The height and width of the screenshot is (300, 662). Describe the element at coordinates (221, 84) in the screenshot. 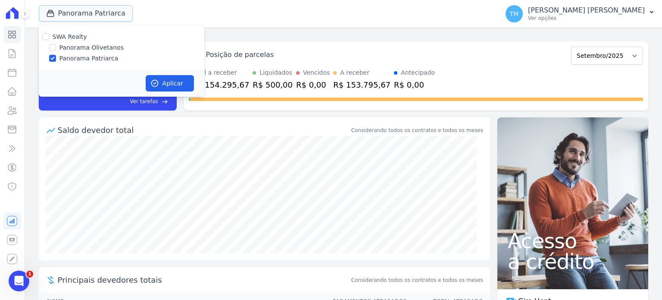

I see `div: R$ 154.295,67` at that location.